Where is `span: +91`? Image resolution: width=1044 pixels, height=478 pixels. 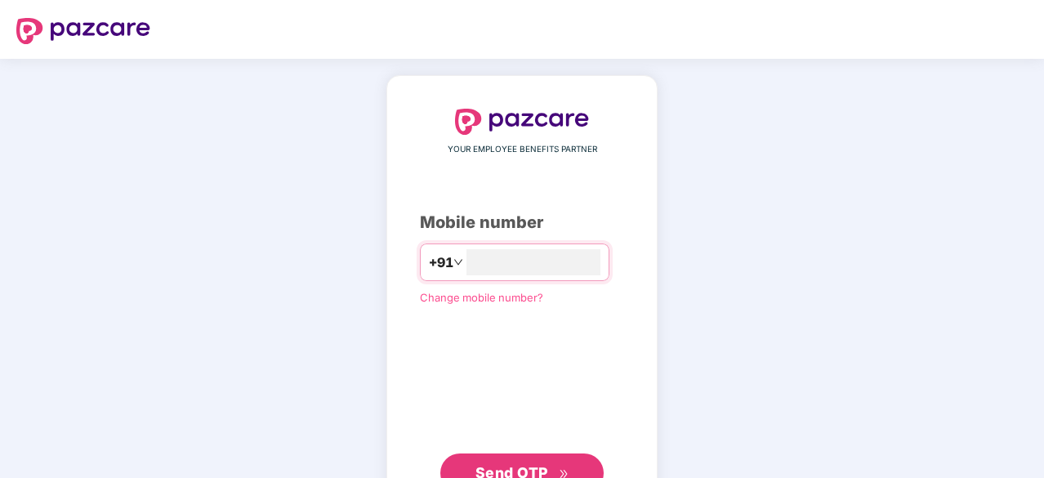
span: +91 is located at coordinates (441, 262).